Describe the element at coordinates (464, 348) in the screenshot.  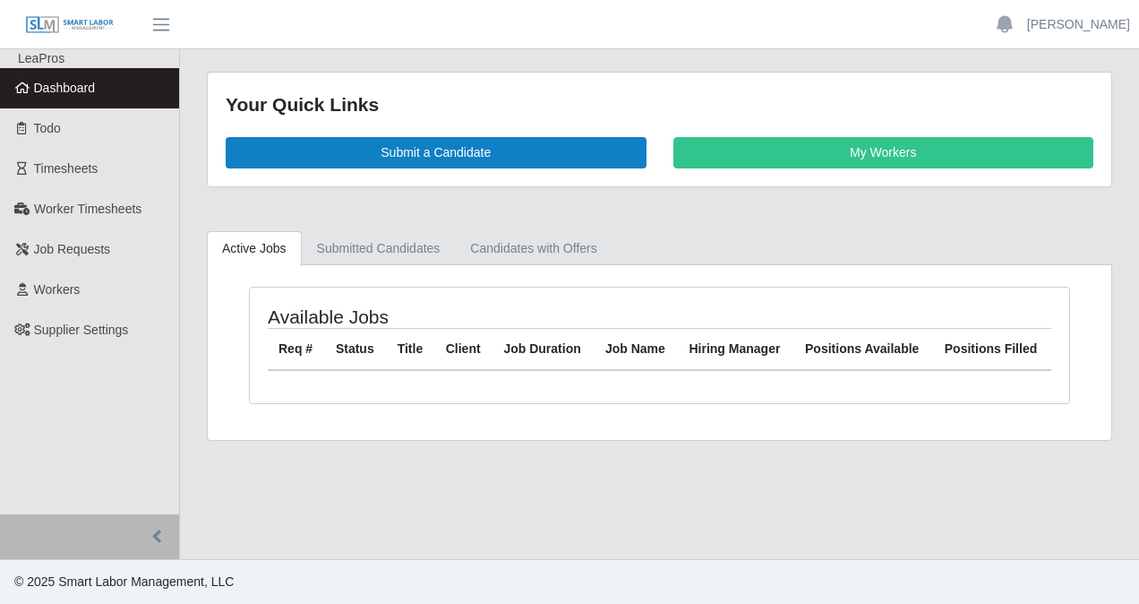
I see `th: Client` at that location.